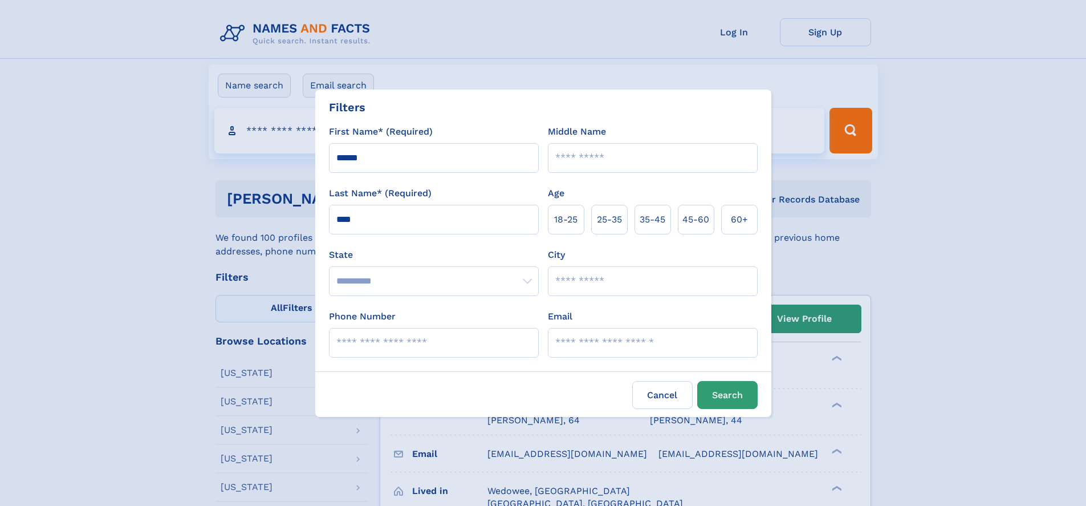 This screenshot has width=1086, height=506. I want to click on span: 35‑45, so click(652, 219).